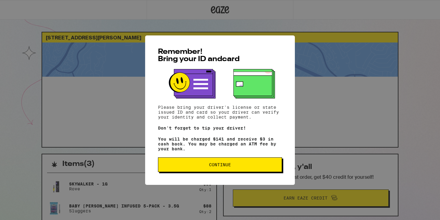 The height and width of the screenshot is (220, 440). I want to click on p: You will be charged $141 and receive $3 in cash back. You may be charged an ATM fee by your bank., so click(220, 144).